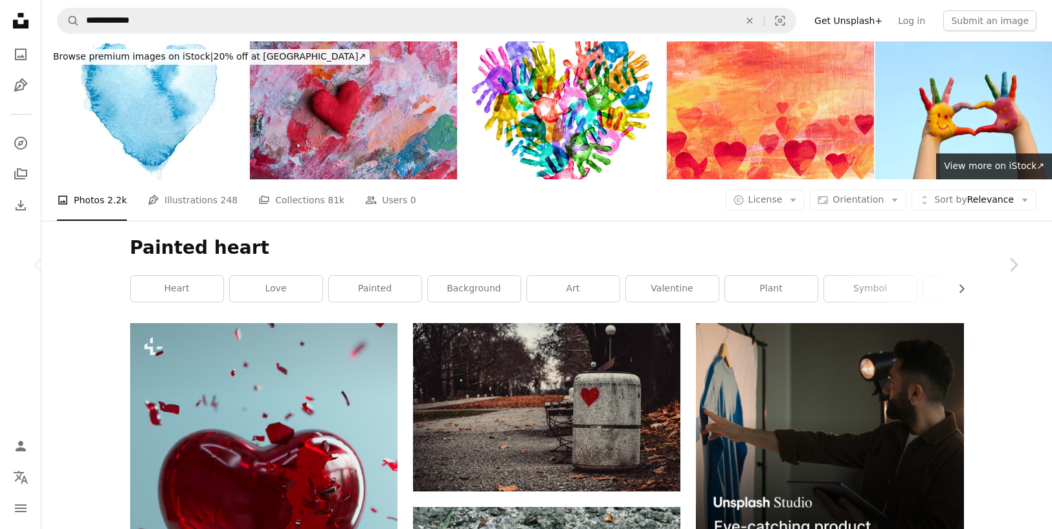 The image size is (1052, 529). I want to click on span: Relevance, so click(974, 200).